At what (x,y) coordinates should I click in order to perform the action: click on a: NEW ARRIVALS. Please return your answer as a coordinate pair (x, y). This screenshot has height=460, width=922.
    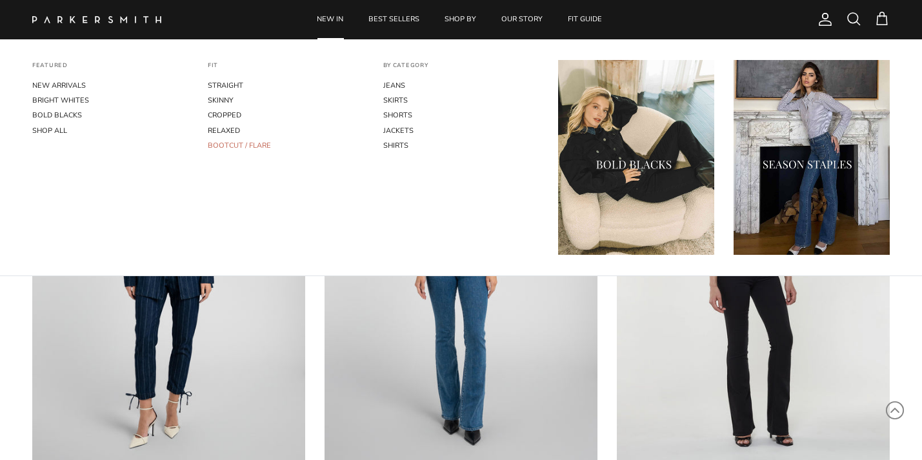
    Looking at the image, I should click on (110, 85).